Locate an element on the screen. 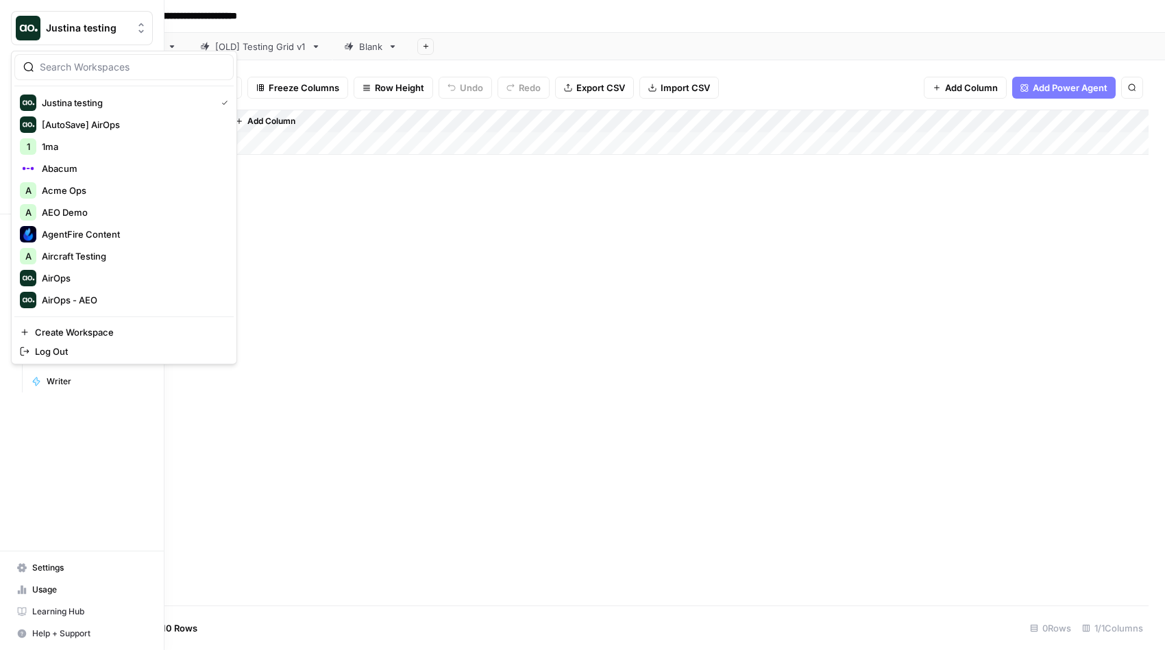  span: AirOps is located at coordinates (132, 278).